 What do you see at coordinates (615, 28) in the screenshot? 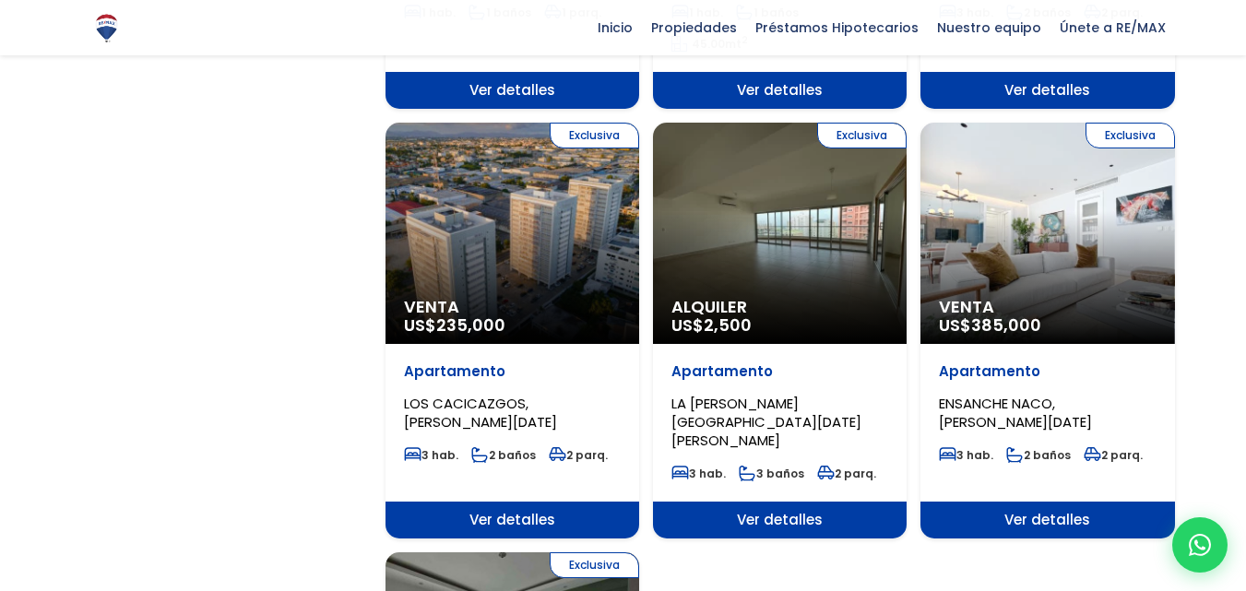
I see `span: Inicio` at bounding box center [615, 28].